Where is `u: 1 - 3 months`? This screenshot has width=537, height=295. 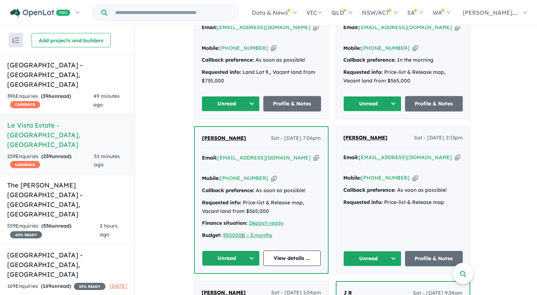 u: 1 - 3 months is located at coordinates (257, 235).